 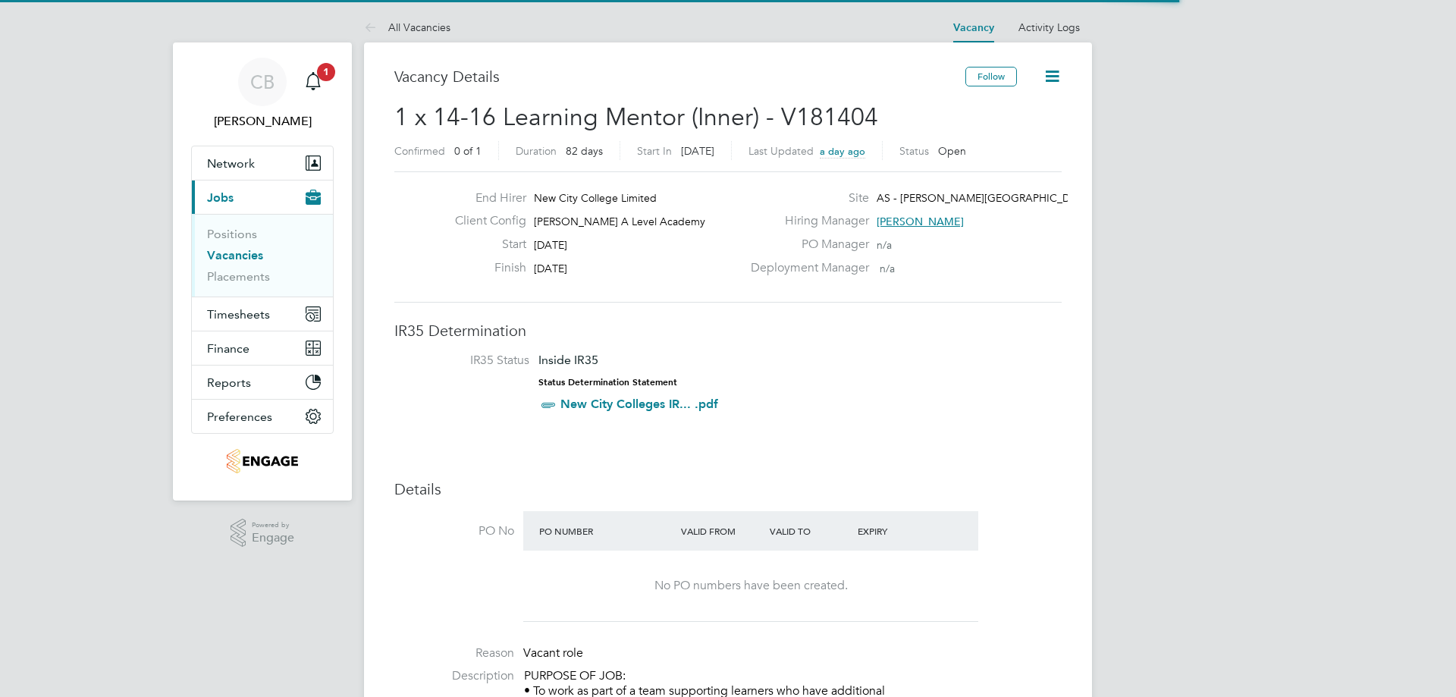 What do you see at coordinates (595, 198) in the screenshot?
I see `span: New City College Limited` at bounding box center [595, 198].